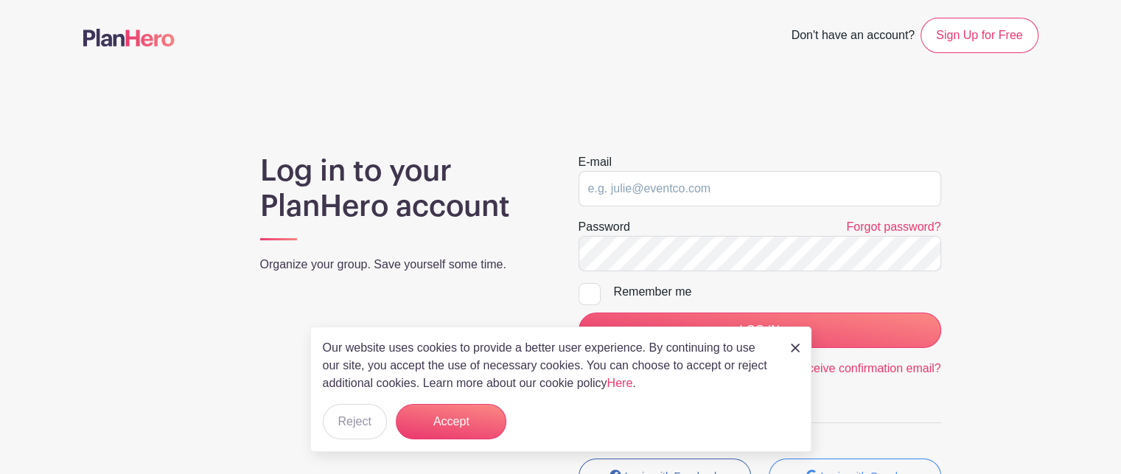  What do you see at coordinates (853, 37) in the screenshot?
I see `span: Don't have an account?` at bounding box center [853, 37].